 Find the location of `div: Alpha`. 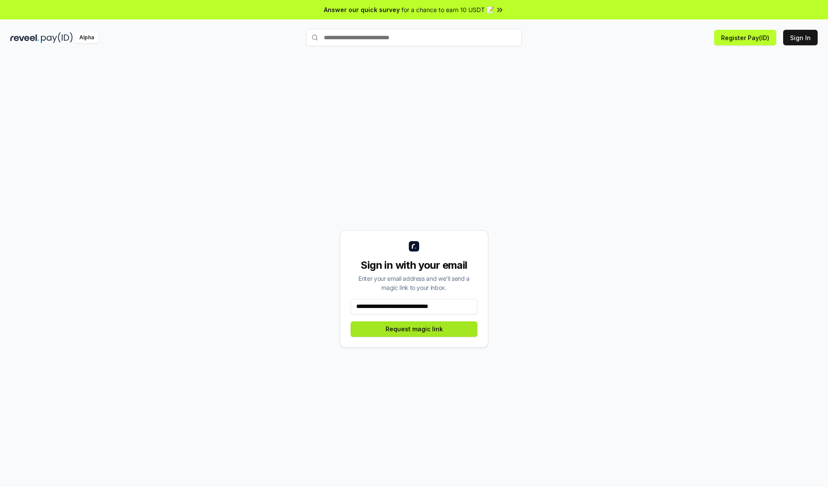

div: Alpha is located at coordinates (87, 38).